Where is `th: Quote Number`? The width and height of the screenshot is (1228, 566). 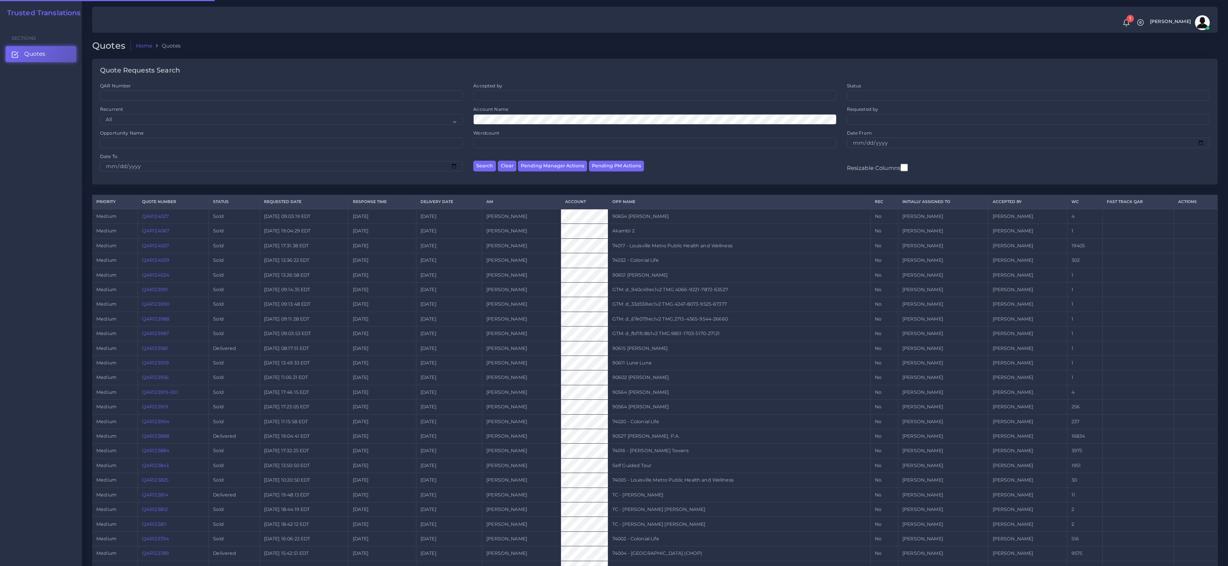
th: Quote Number is located at coordinates (173, 202).